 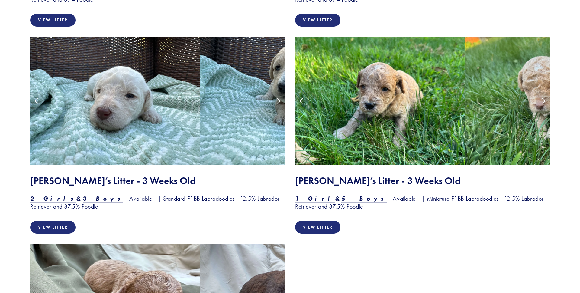 What do you see at coordinates (115, 101) in the screenshot?
I see `img: Chiclet 1.jpg` at bounding box center [115, 101].